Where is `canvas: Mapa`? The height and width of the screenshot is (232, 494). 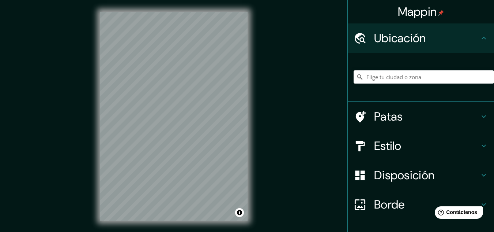 canvas: Mapa is located at coordinates (174, 116).